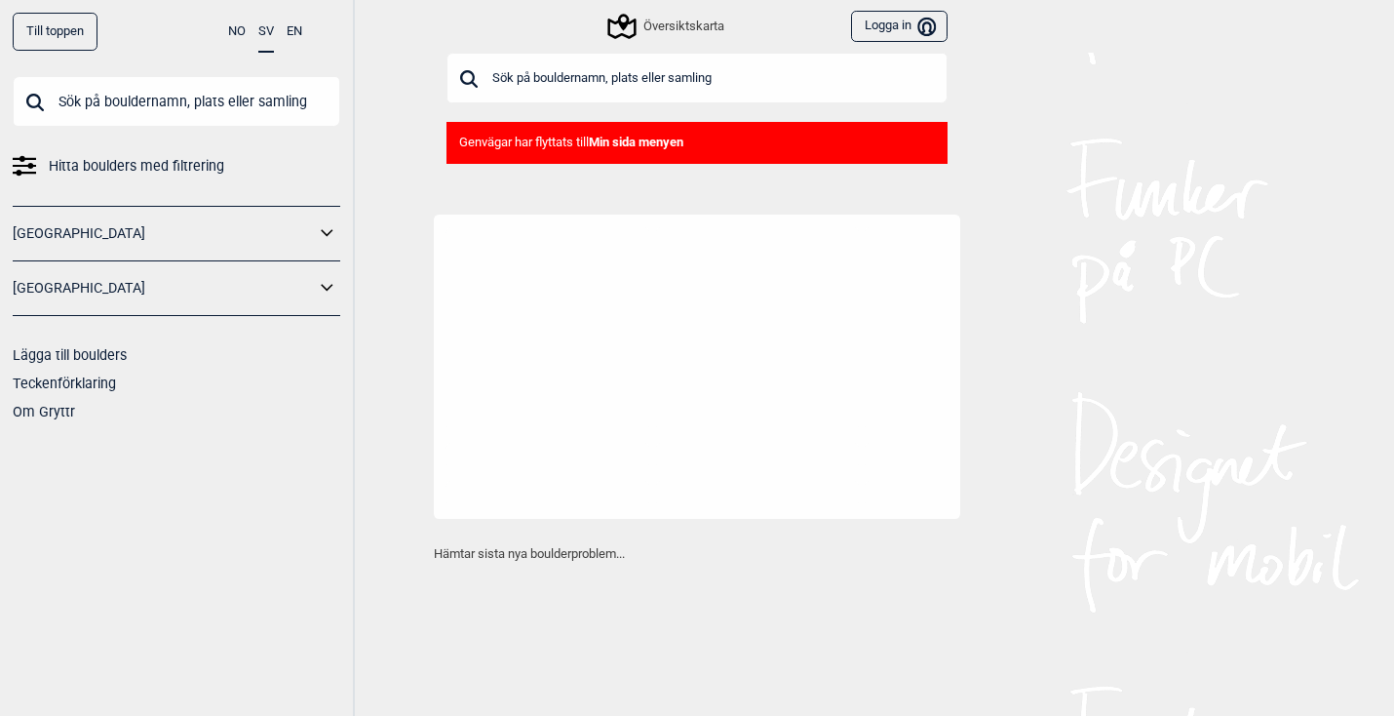  What do you see at coordinates (294, 31) in the screenshot?
I see `button: EN` at bounding box center [294, 31].